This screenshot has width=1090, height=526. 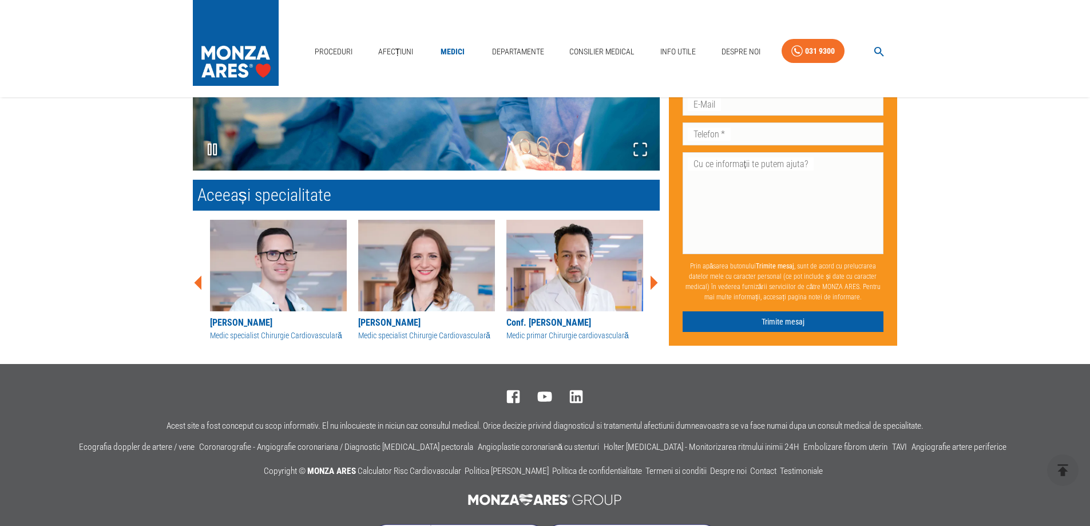 I want to click on p: Acest site a fost conceput cu scop informativ. El nu inlocuieste in niciun caz consultul medical...., so click(x=545, y=426).